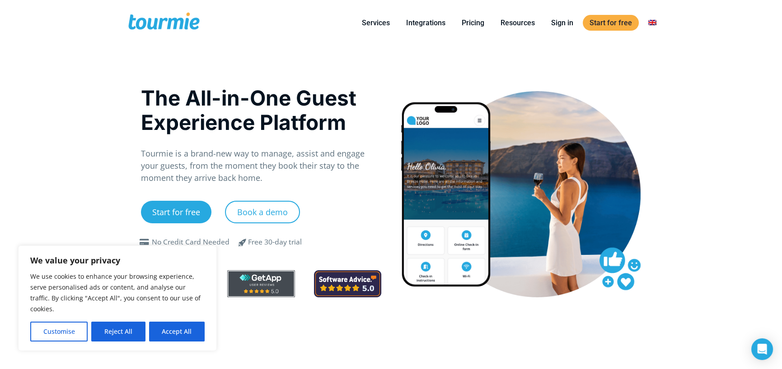  I want to click on button: Customise, so click(59, 332).